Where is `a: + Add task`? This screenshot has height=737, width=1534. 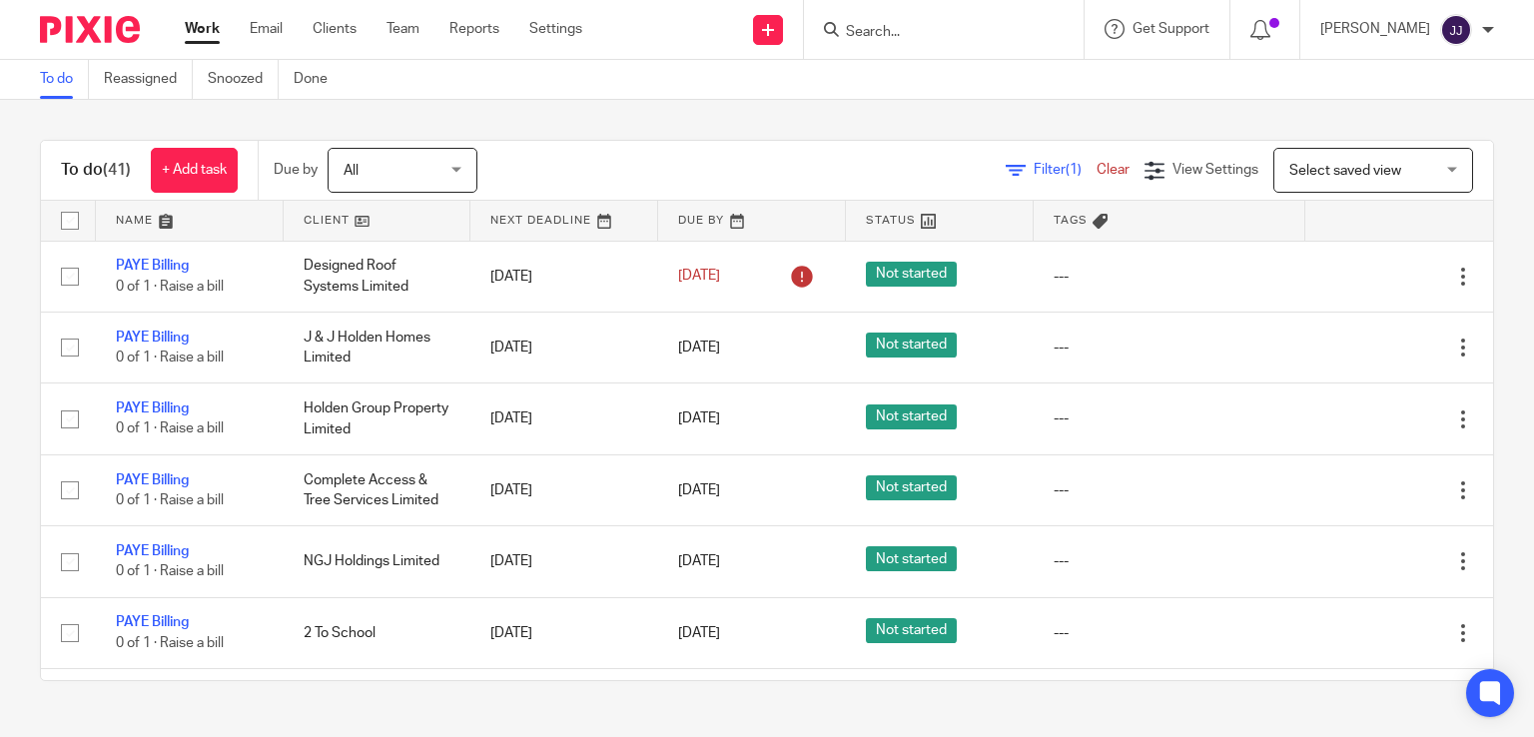 a: + Add task is located at coordinates (194, 170).